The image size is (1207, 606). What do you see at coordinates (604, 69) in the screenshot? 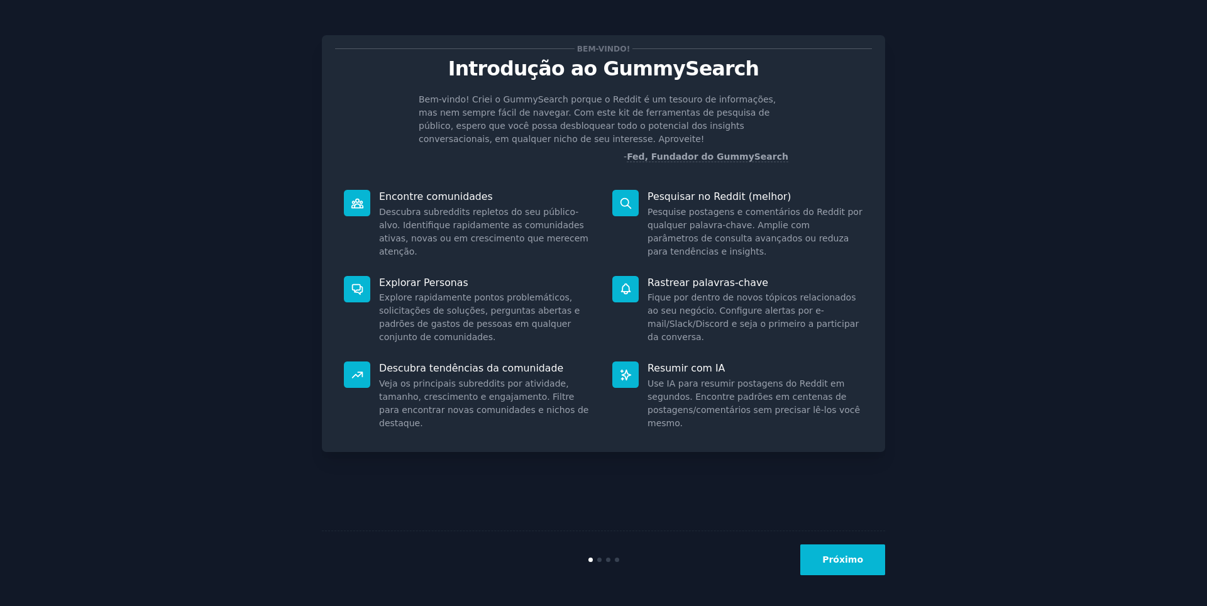
I see `font: Introdução ao GummySearch` at bounding box center [604, 69].